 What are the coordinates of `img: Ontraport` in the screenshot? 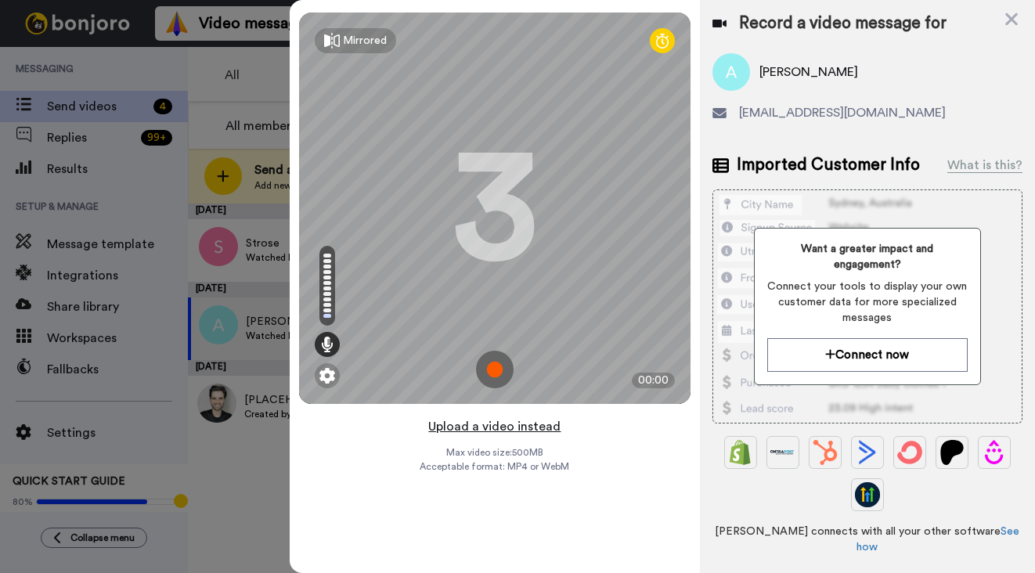 It's located at (783, 453).